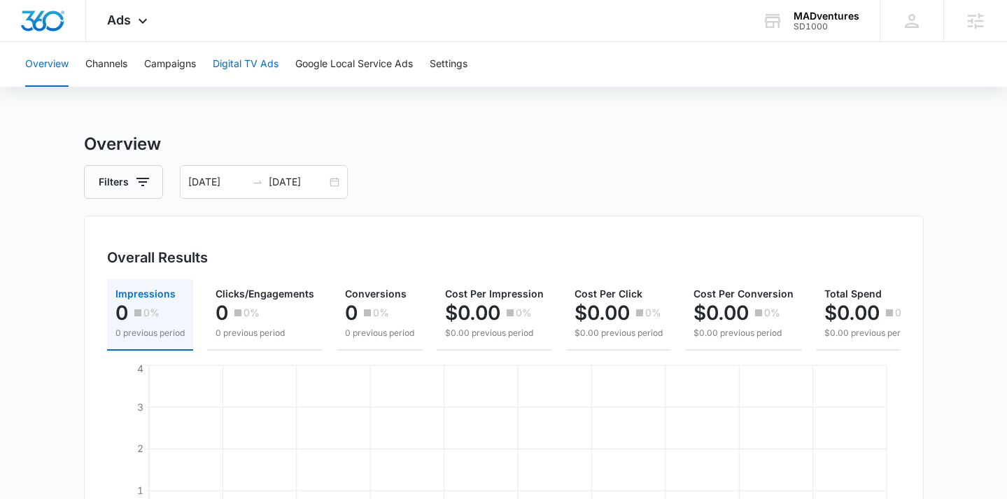 Image resolution: width=1007 pixels, height=499 pixels. Describe the element at coordinates (258, 182) in the screenshot. I see `span: swap-right` at that location.